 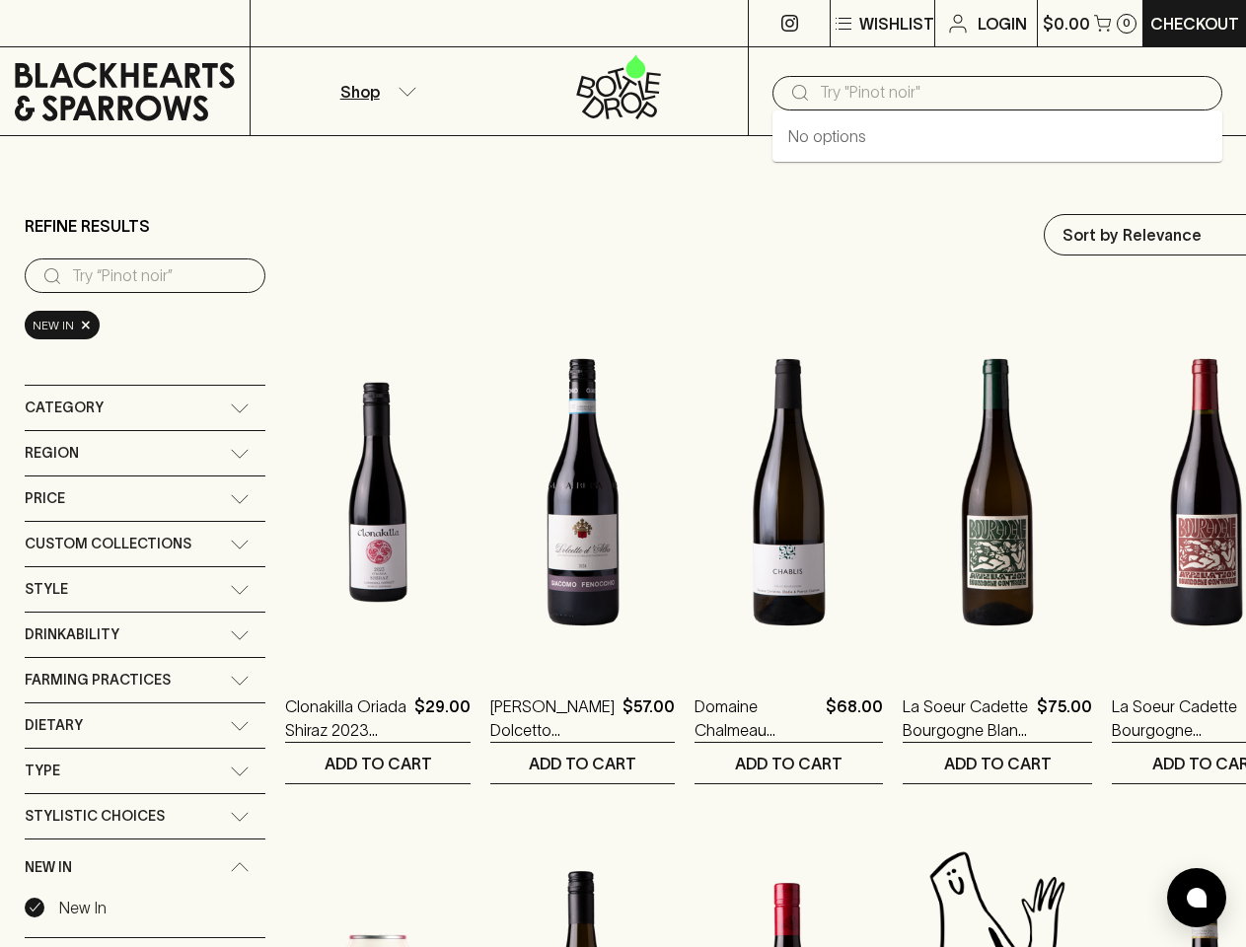 I want to click on p: New In, so click(x=83, y=908).